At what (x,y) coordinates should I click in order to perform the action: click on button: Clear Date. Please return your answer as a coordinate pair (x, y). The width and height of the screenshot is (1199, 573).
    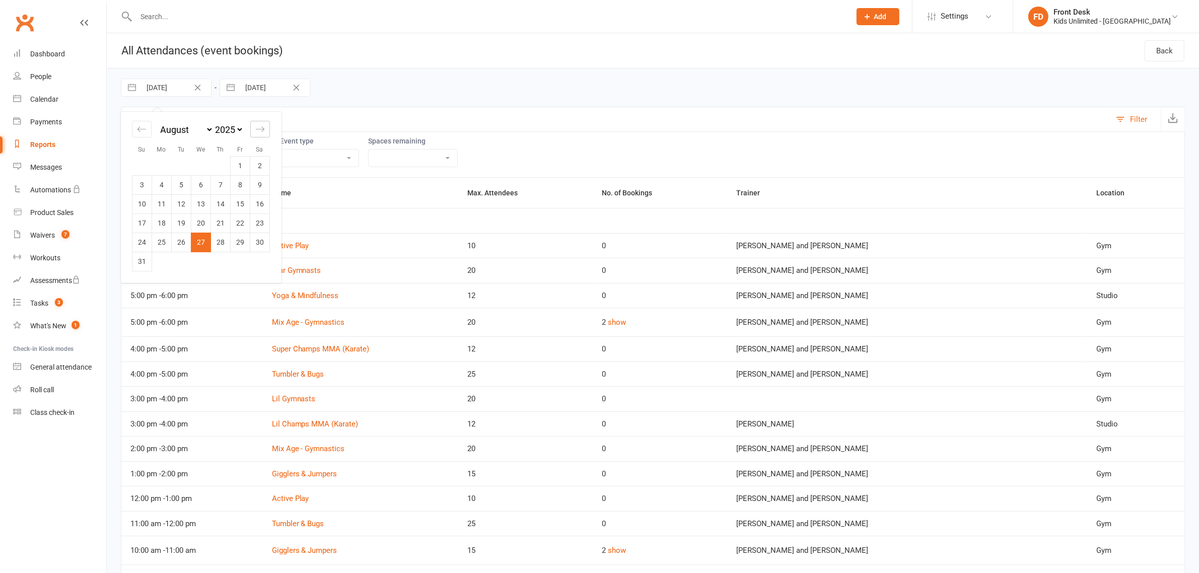
    Looking at the image, I should click on (197, 88).